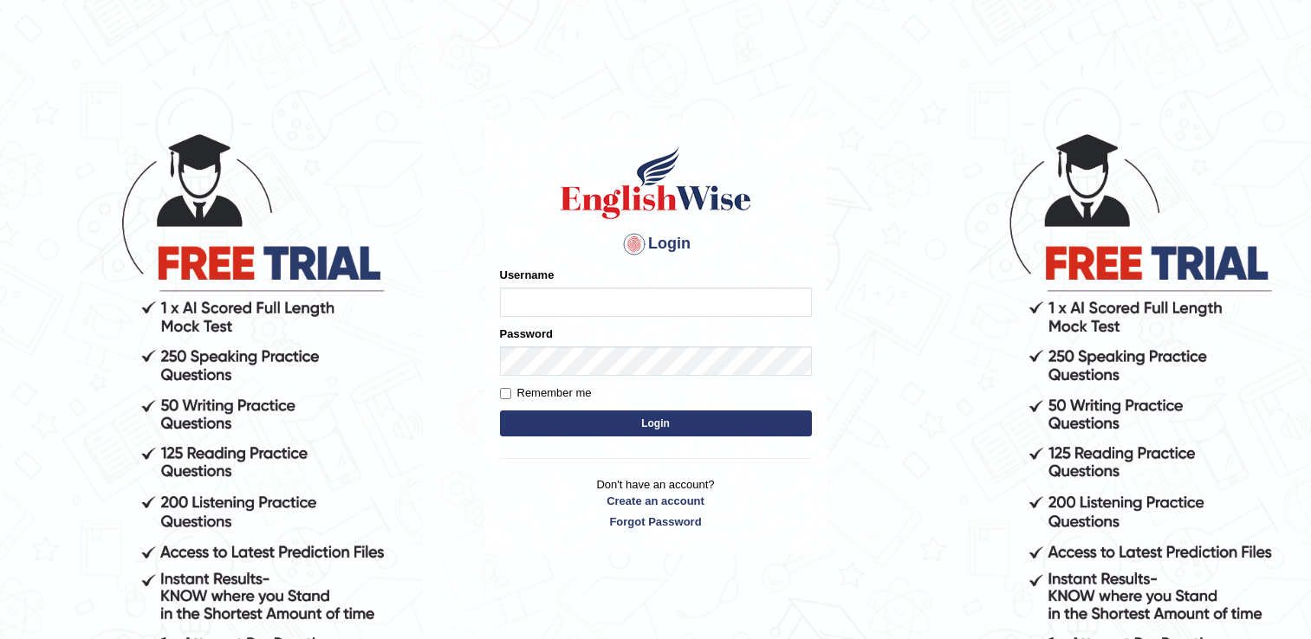 The width and height of the screenshot is (1311, 639). I want to click on a: Create an account, so click(656, 501).